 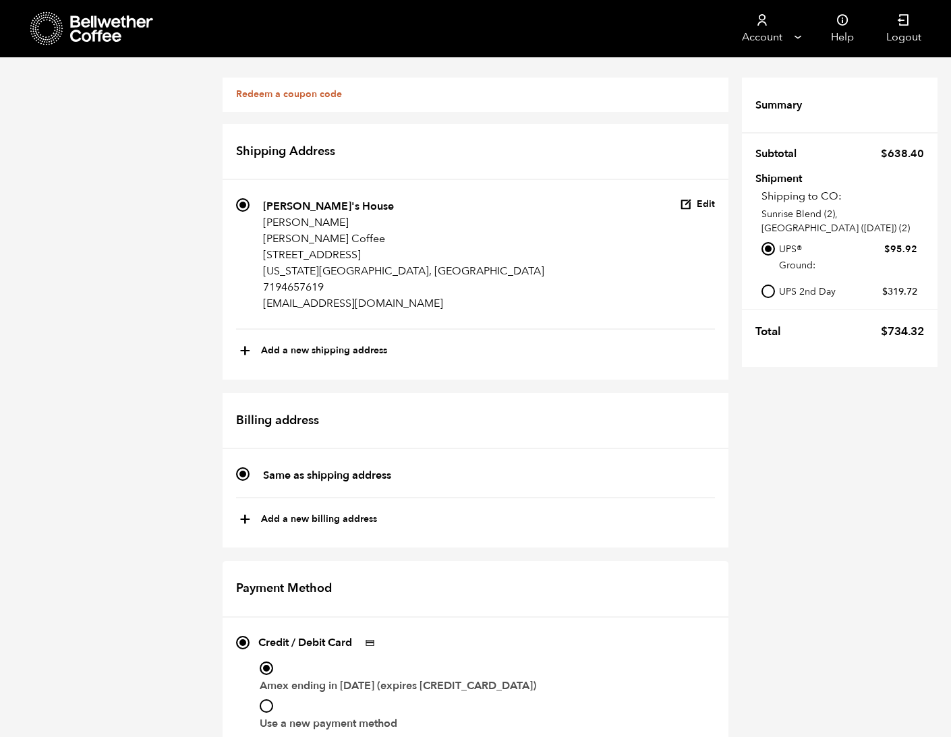 What do you see at coordinates (370, 643) in the screenshot?
I see `img: Credit / Debit Card` at bounding box center [370, 643].